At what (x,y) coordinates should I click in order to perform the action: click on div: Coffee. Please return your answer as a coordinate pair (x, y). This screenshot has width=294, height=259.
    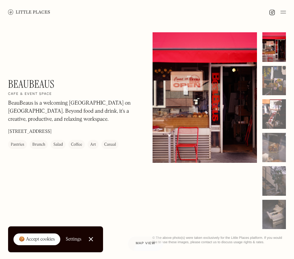
    Looking at the image, I should click on (76, 145).